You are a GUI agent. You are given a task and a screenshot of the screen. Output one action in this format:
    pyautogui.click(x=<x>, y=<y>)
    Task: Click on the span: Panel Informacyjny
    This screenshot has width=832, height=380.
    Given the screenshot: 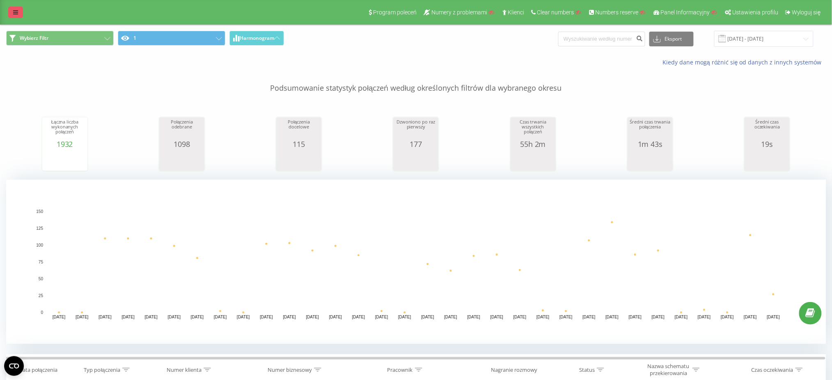 What is the action you would take?
    pyautogui.click(x=685, y=12)
    